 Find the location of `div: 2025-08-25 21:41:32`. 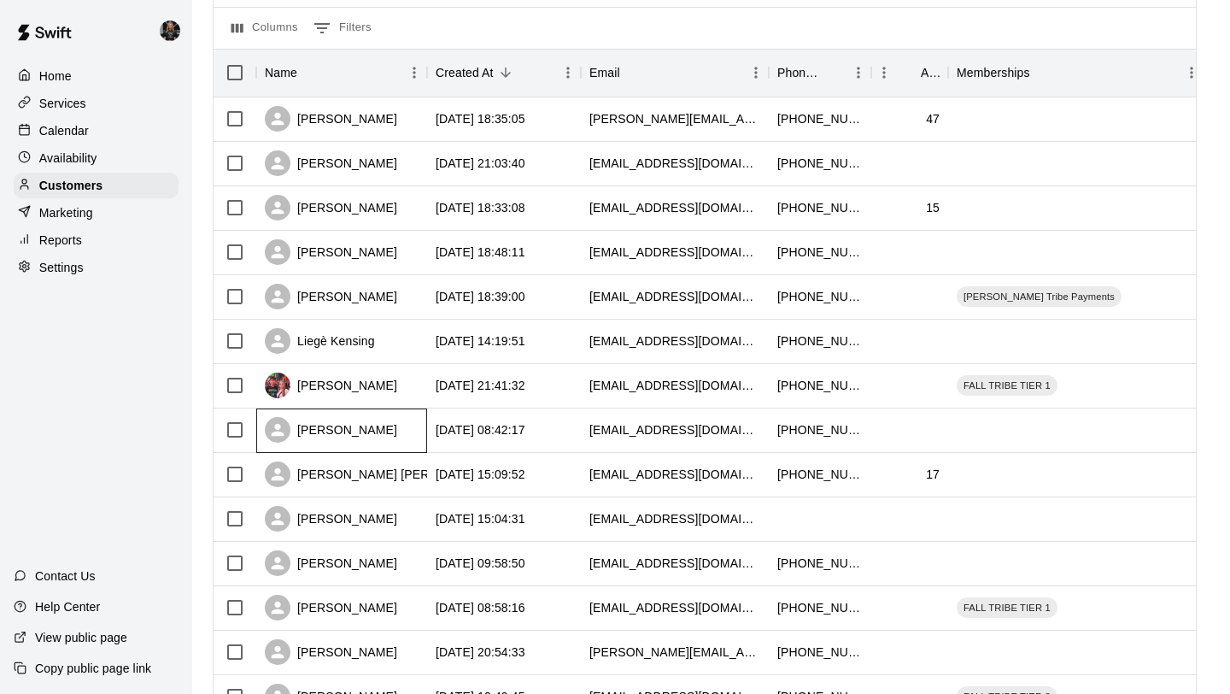

div: 2025-08-25 21:41:32 is located at coordinates (480, 385).